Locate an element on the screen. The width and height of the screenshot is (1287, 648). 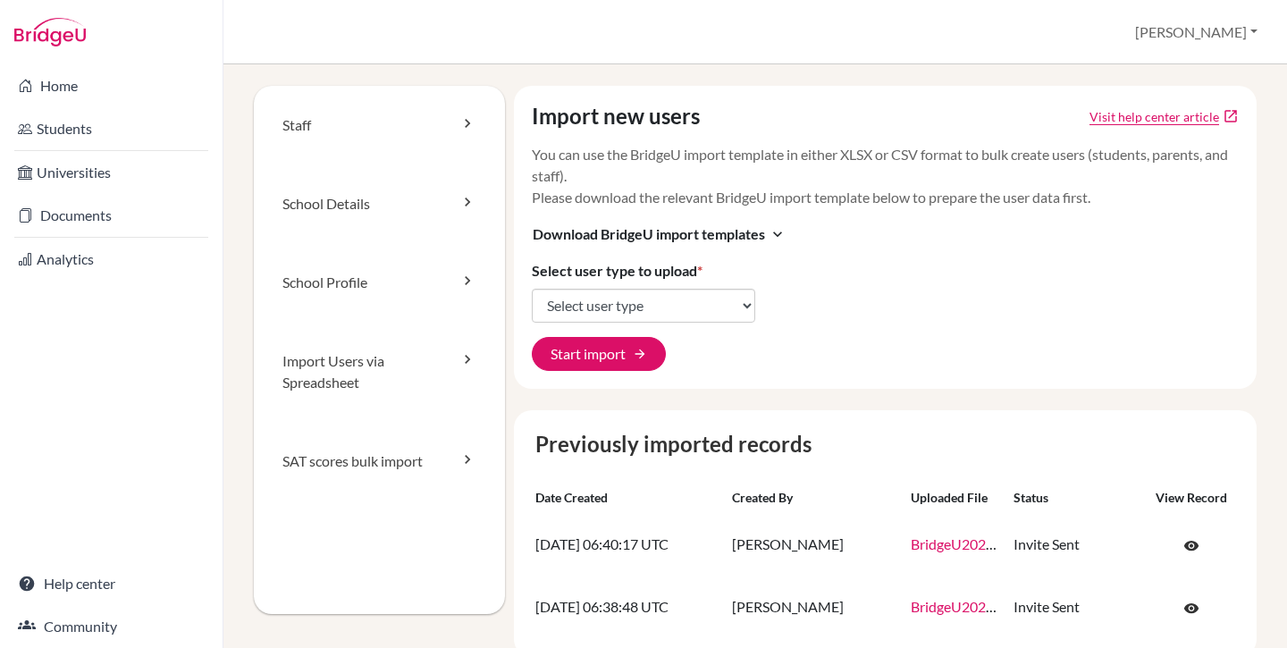
button: Start import is located at coordinates (599, 354).